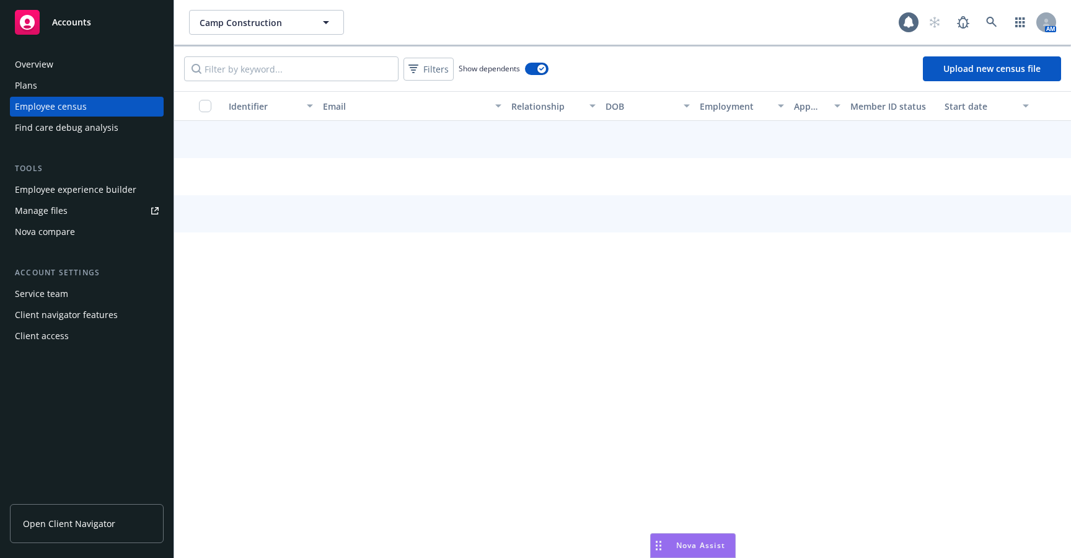 This screenshot has width=1071, height=558. I want to click on span: Show dependents, so click(489, 68).